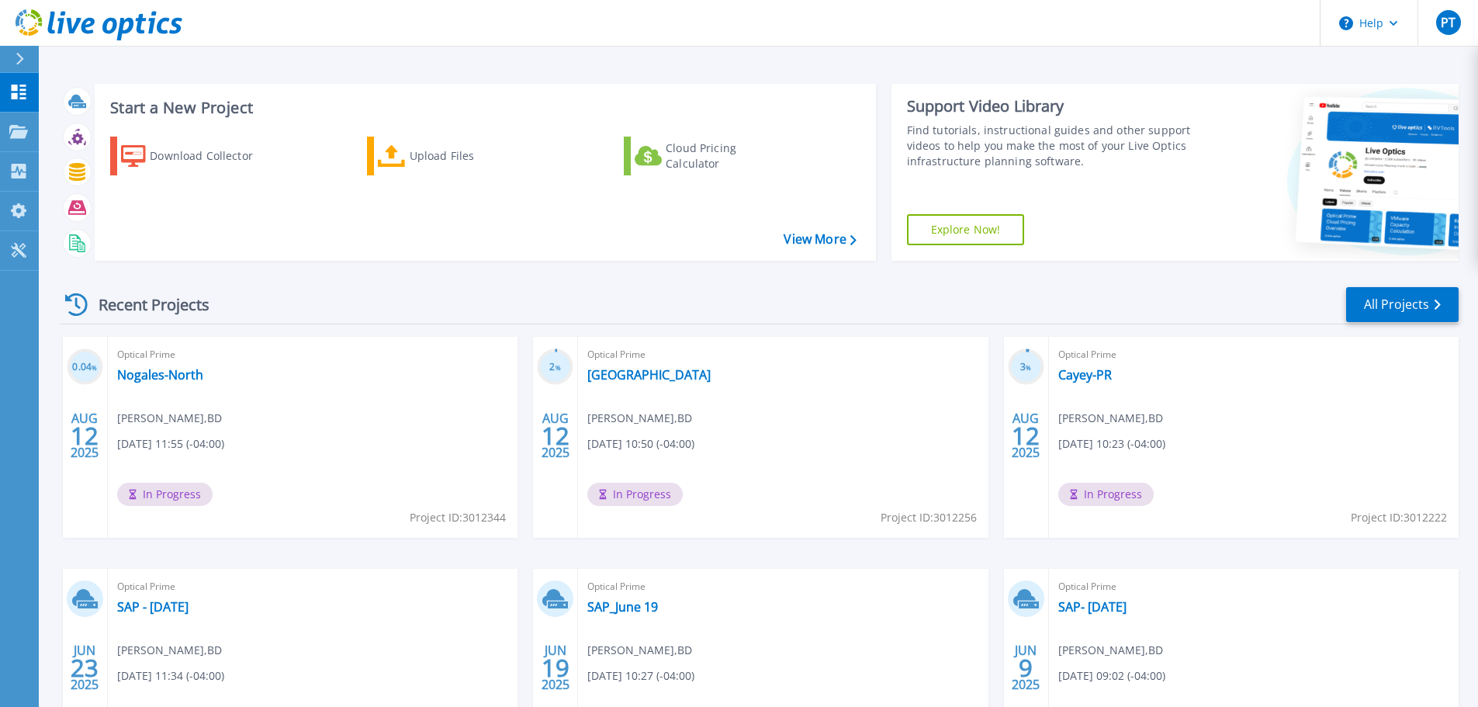  What do you see at coordinates (160, 375) in the screenshot?
I see `a: Nogales-North` at bounding box center [160, 375].